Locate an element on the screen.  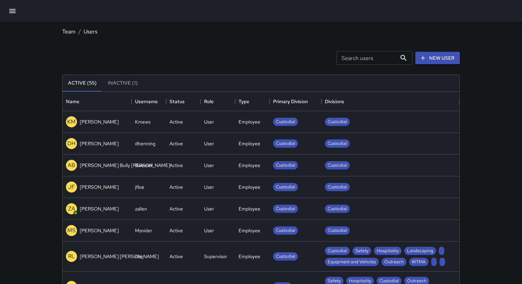
div: Supervisor is located at coordinates (216, 257).